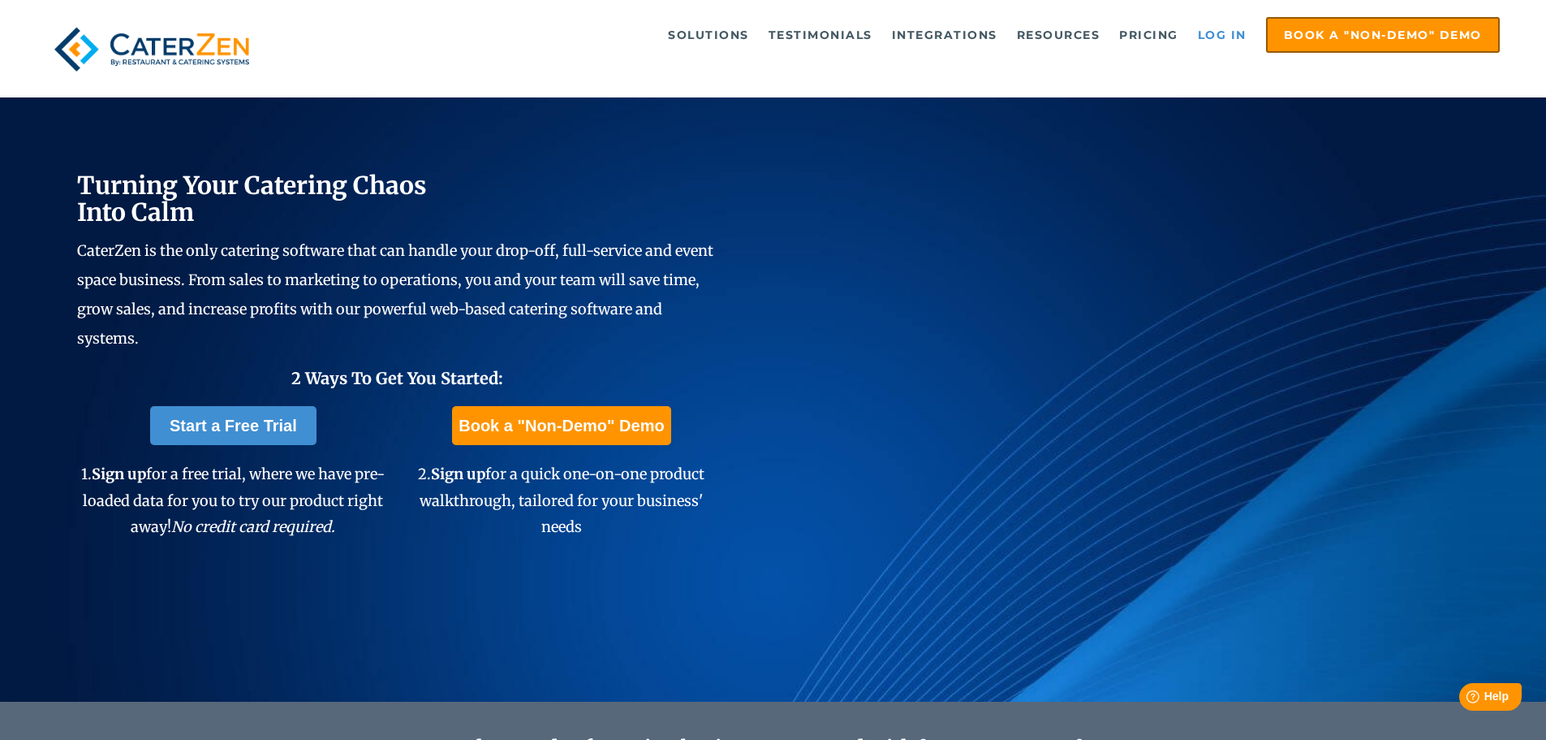 The height and width of the screenshot is (740, 1546). I want to click on a: Pricing, so click(1149, 35).